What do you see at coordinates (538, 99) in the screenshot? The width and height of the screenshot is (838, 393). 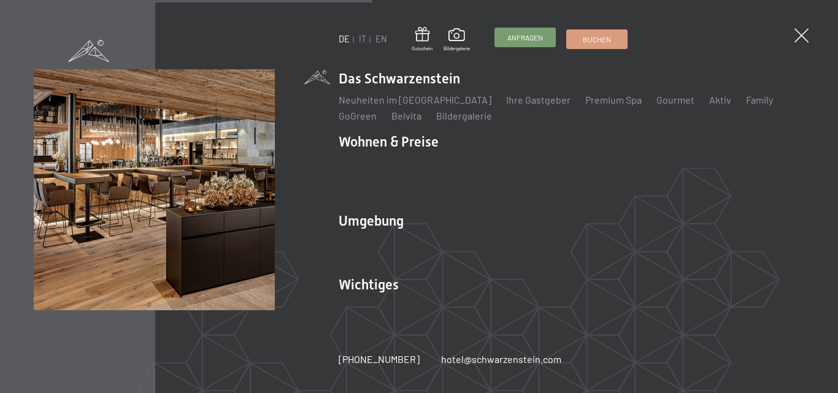 I see `a: Ihre Gastgeber` at bounding box center [538, 99].